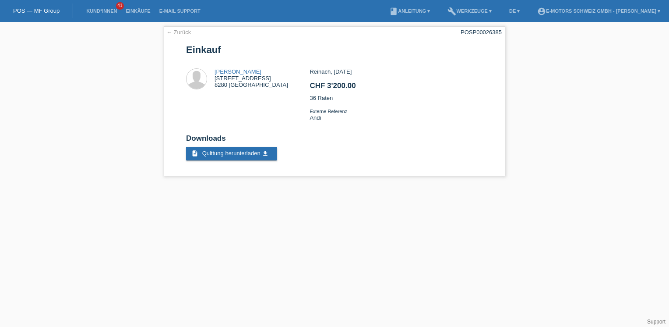  I want to click on a: bookAnleitung ▾, so click(409, 11).